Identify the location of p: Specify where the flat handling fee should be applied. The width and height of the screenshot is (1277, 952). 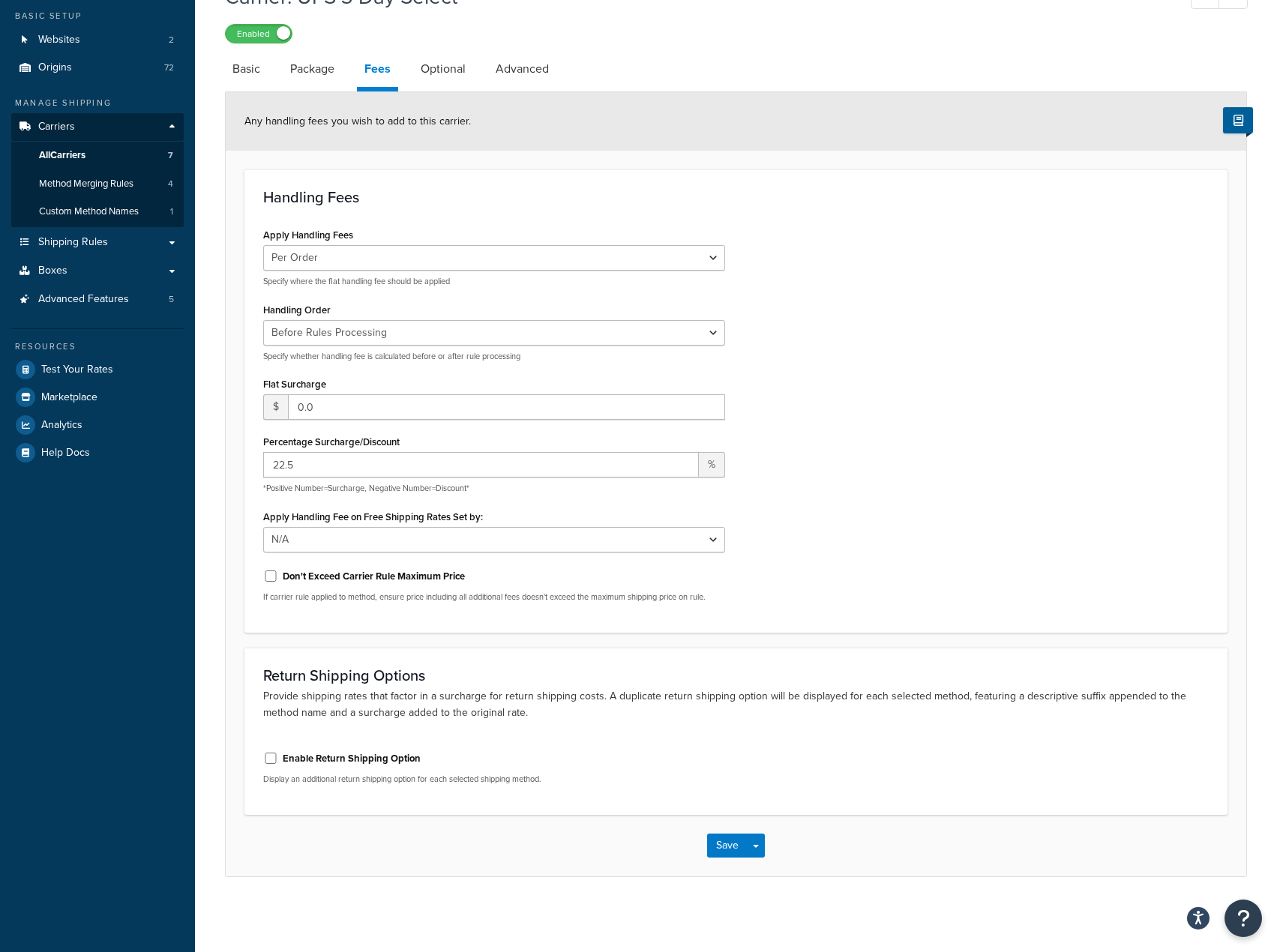
(494, 281).